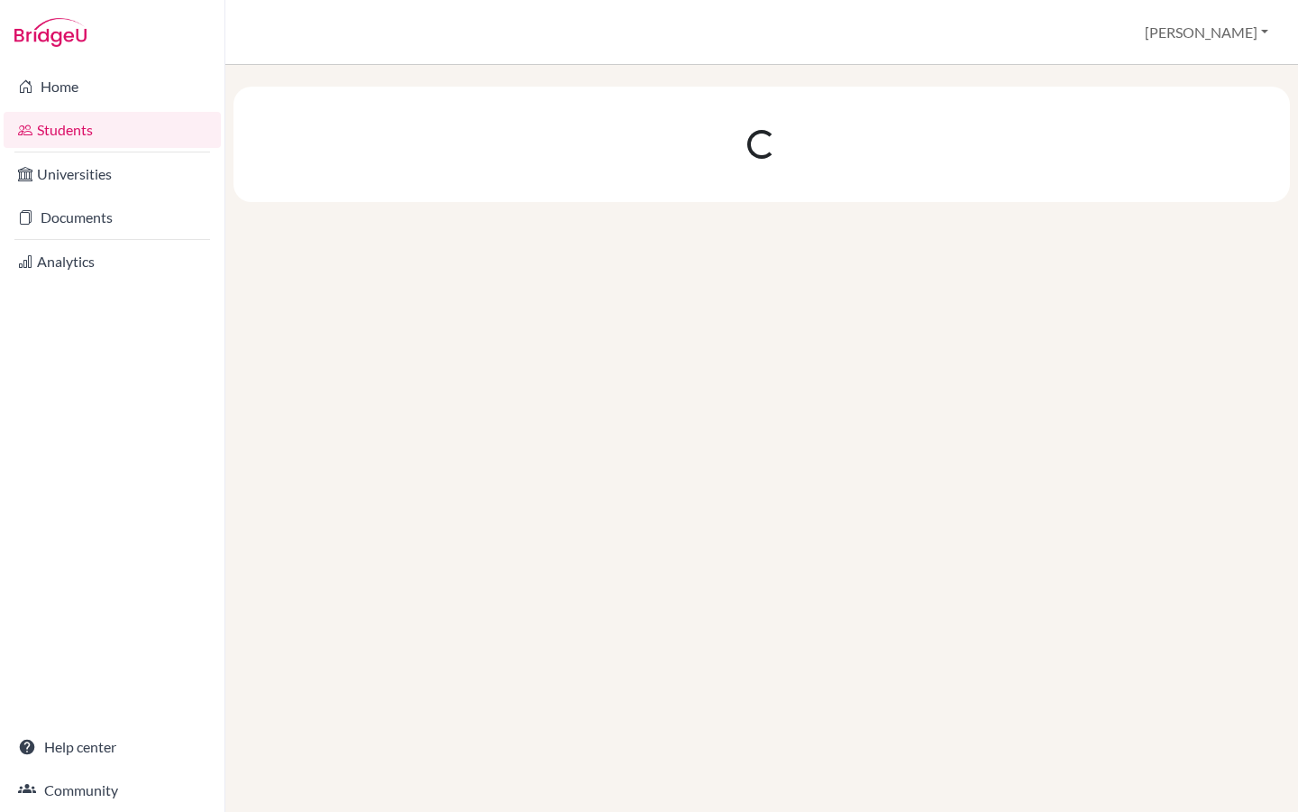 Image resolution: width=1298 pixels, height=812 pixels. What do you see at coordinates (112, 262) in the screenshot?
I see `a: Analytics` at bounding box center [112, 262].